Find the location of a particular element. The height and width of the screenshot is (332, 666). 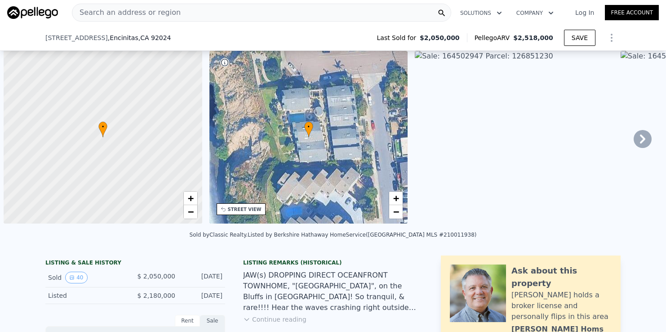

span: , Encinitas is located at coordinates (139, 38).